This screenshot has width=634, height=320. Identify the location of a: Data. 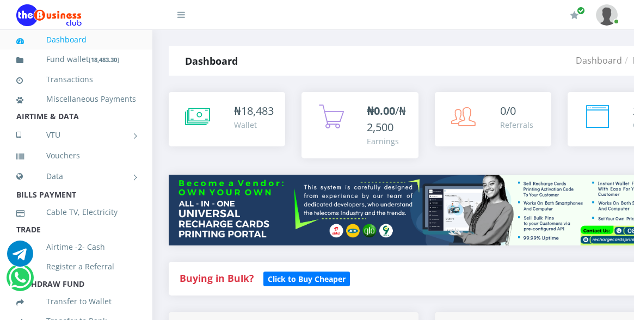
(76, 176).